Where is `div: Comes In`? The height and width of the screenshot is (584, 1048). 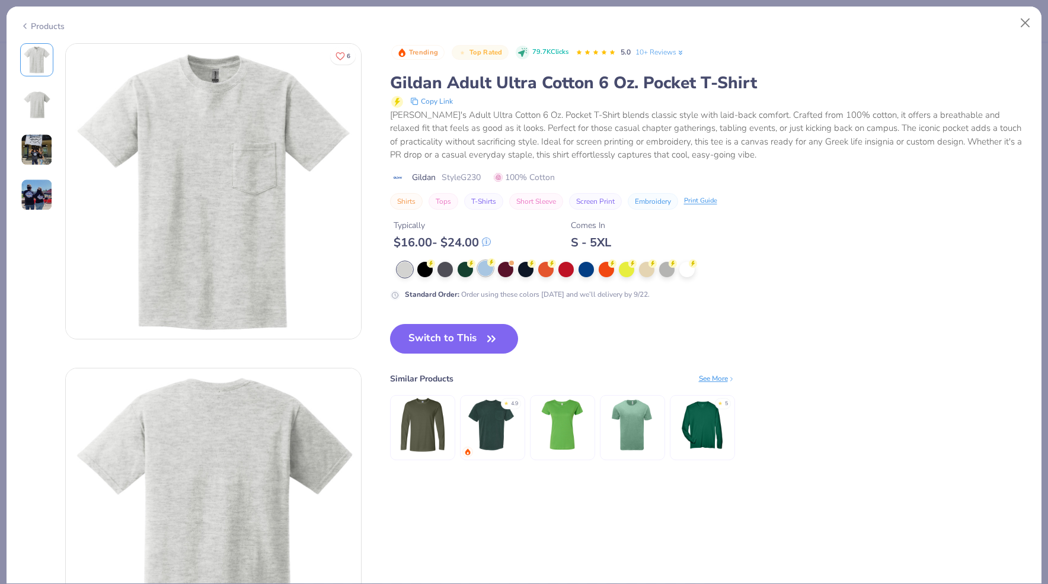 div: Comes In is located at coordinates (591, 225).